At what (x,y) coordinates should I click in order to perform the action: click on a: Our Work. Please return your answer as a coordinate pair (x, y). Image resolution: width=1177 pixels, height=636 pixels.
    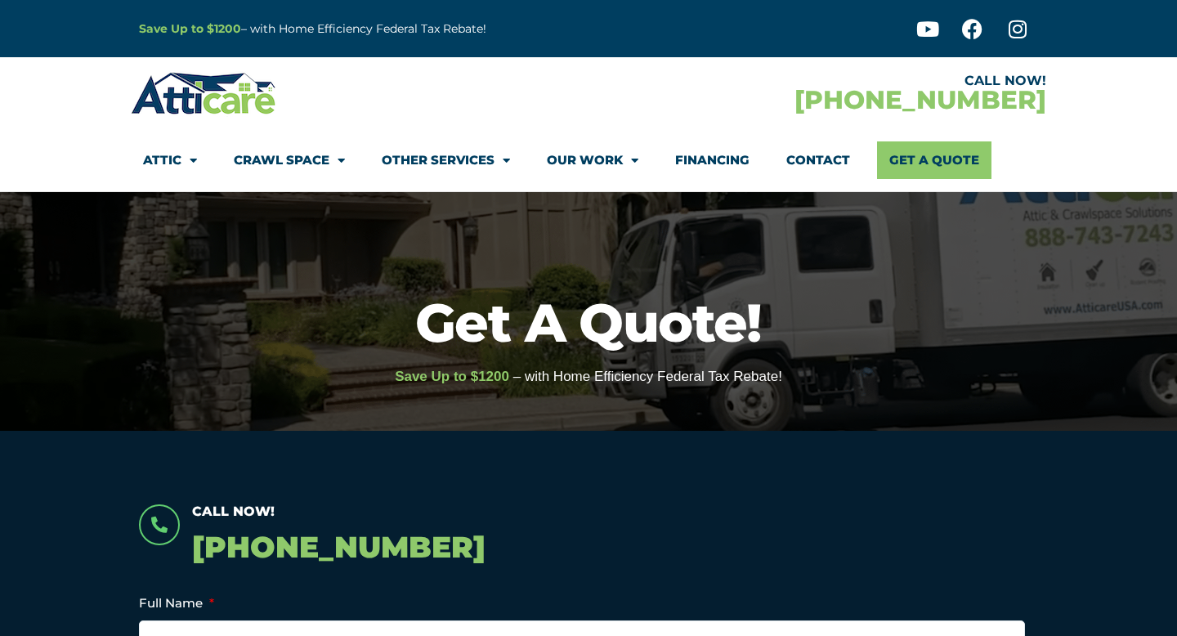
    Looking at the image, I should click on (592, 160).